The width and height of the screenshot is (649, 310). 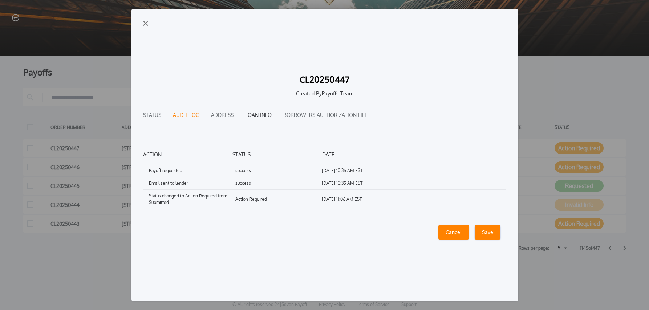 What do you see at coordinates (192, 199) in the screenshot?
I see `h1: Status changed to Action Required from Submitted` at bounding box center [192, 199].